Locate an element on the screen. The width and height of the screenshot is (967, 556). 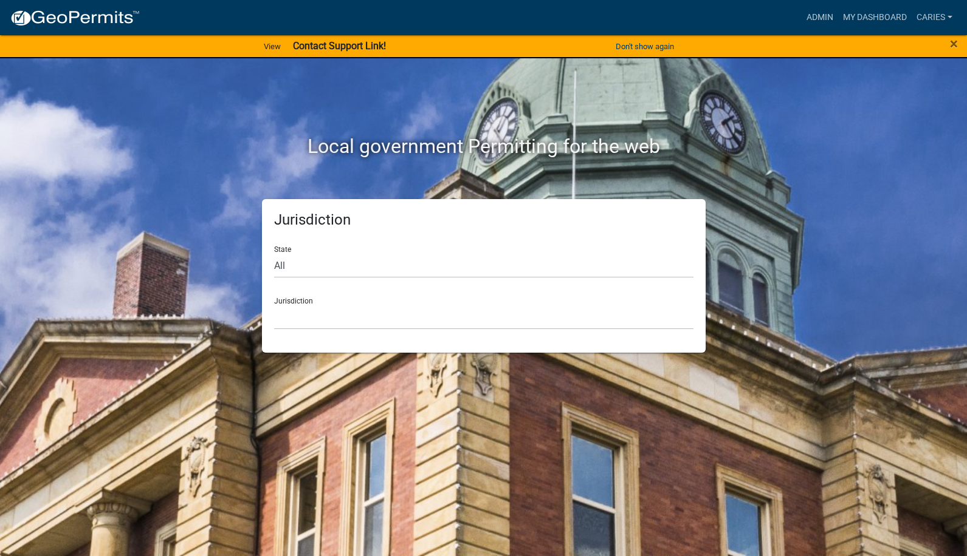
a: My Dashboard is located at coordinates (874, 18).